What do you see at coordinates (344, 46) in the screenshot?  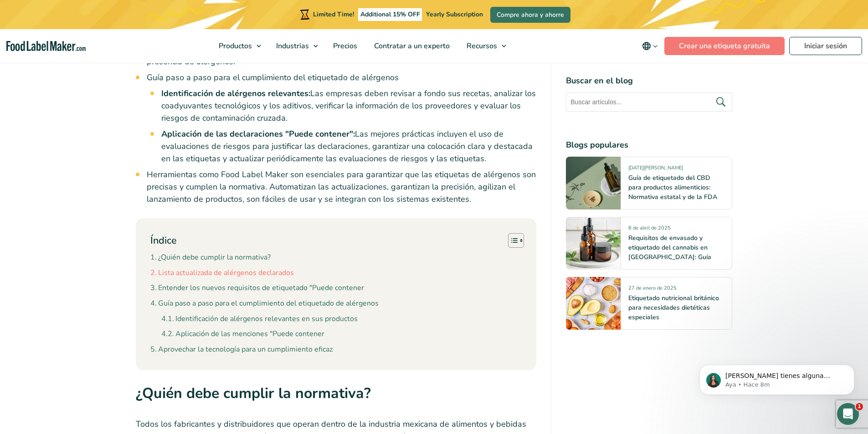 I see `span: Precios` at bounding box center [344, 46].